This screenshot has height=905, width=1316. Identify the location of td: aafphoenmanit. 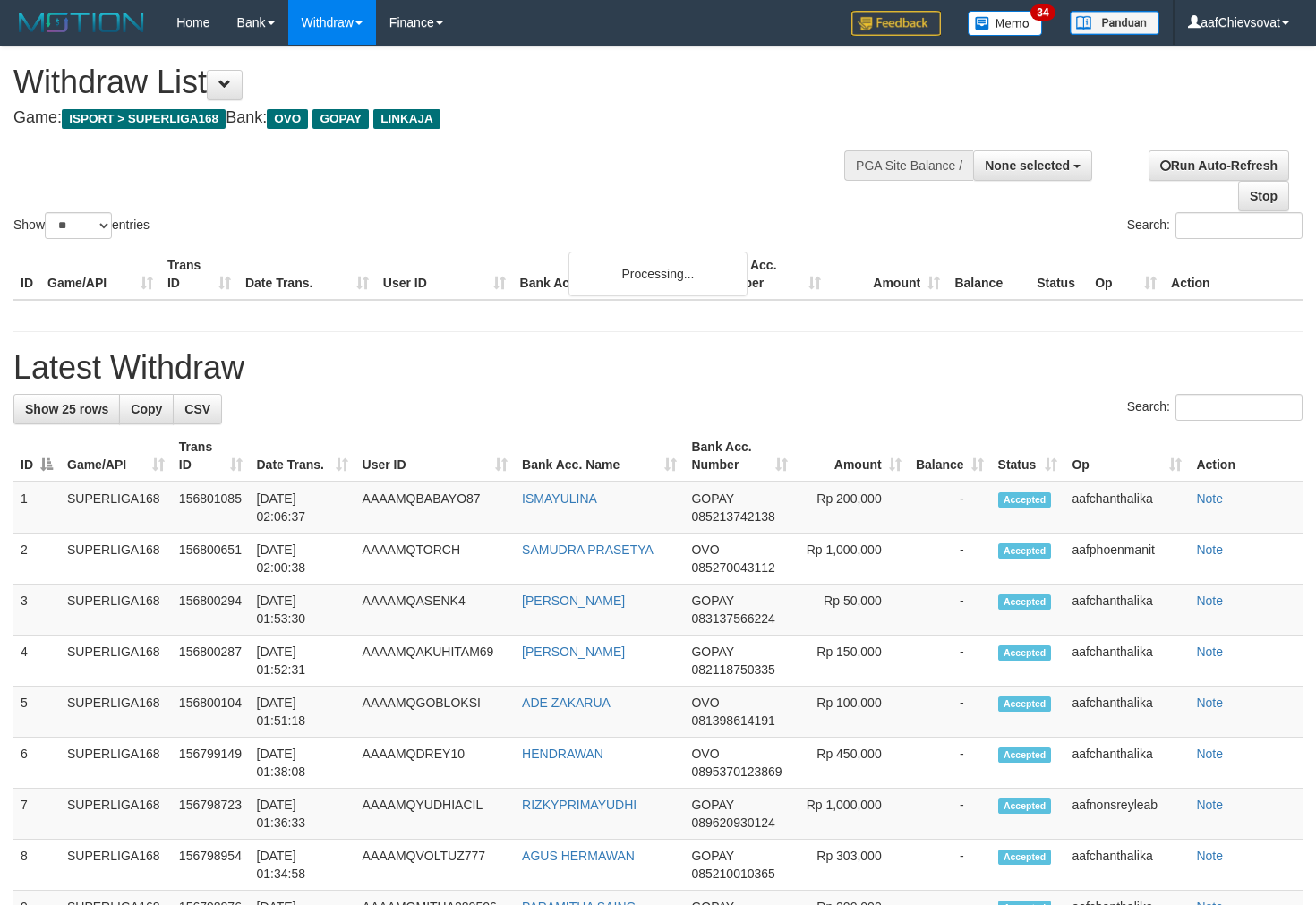
(1126, 559).